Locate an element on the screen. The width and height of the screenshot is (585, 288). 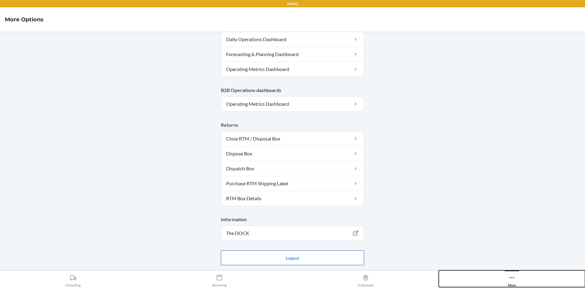
p: EWR1 is located at coordinates (293, 4).